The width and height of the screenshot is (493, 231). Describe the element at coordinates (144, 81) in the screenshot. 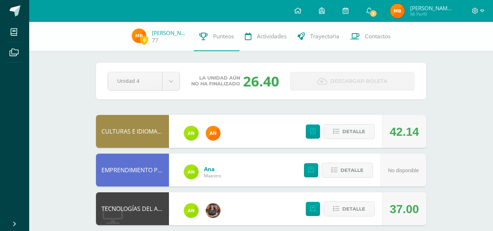

I see `a: Unidad 4` at that location.